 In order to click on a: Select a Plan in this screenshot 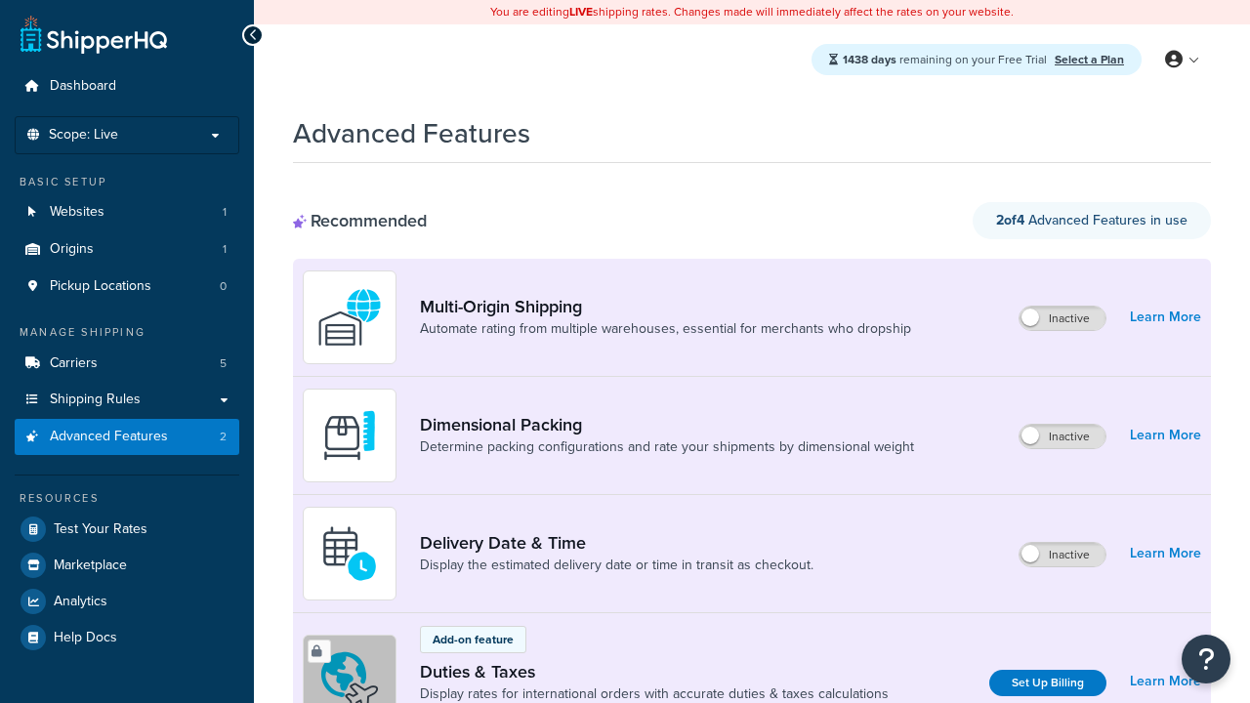, I will do `click(1088, 60)`.